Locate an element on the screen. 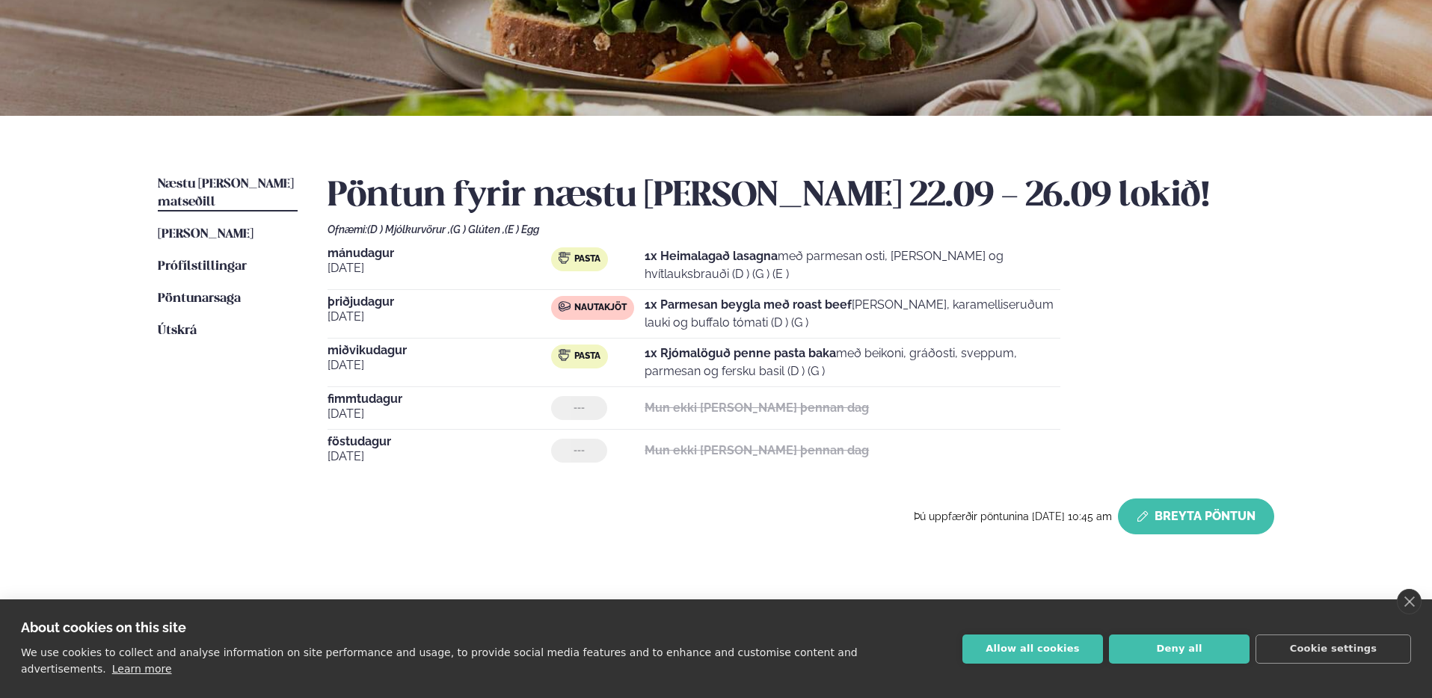  a: close is located at coordinates (1409, 602).